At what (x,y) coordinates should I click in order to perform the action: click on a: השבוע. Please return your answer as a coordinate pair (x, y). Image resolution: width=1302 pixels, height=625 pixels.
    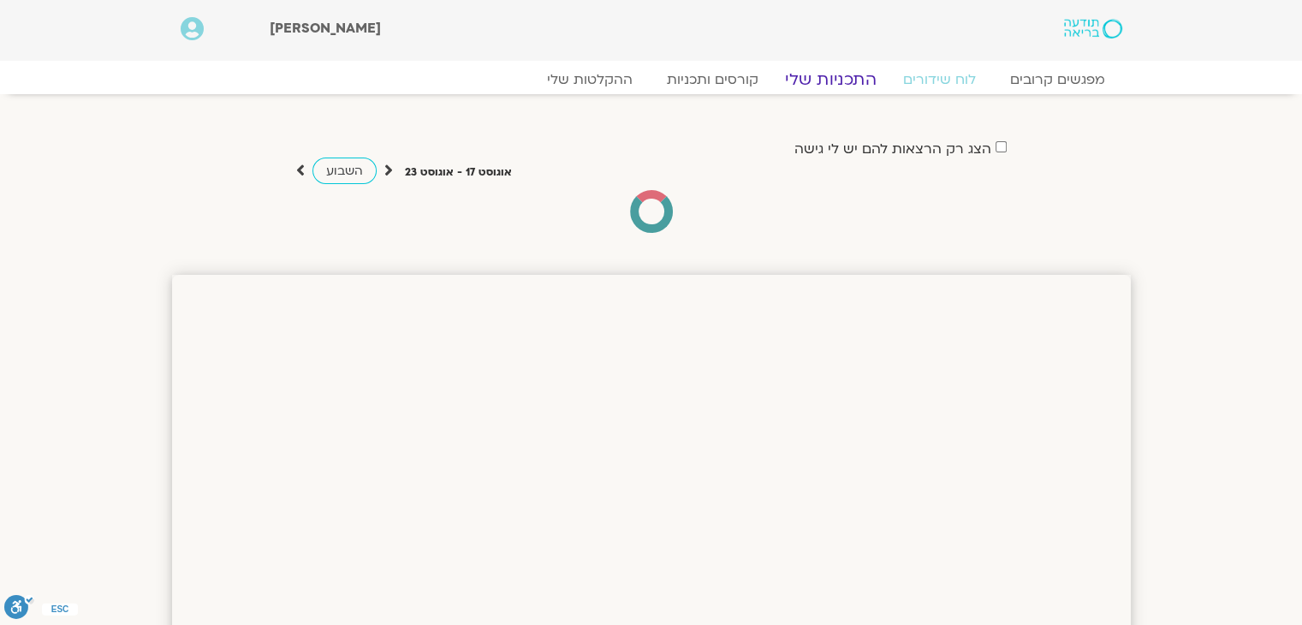
    Looking at the image, I should click on (344, 170).